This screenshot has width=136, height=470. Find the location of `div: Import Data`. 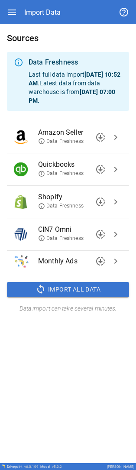

div: Import Data is located at coordinates (42, 12).